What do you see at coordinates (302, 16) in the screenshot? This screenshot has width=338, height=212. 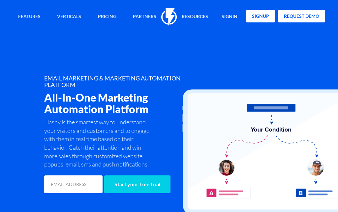 I see `a: request demo` at bounding box center [302, 16].